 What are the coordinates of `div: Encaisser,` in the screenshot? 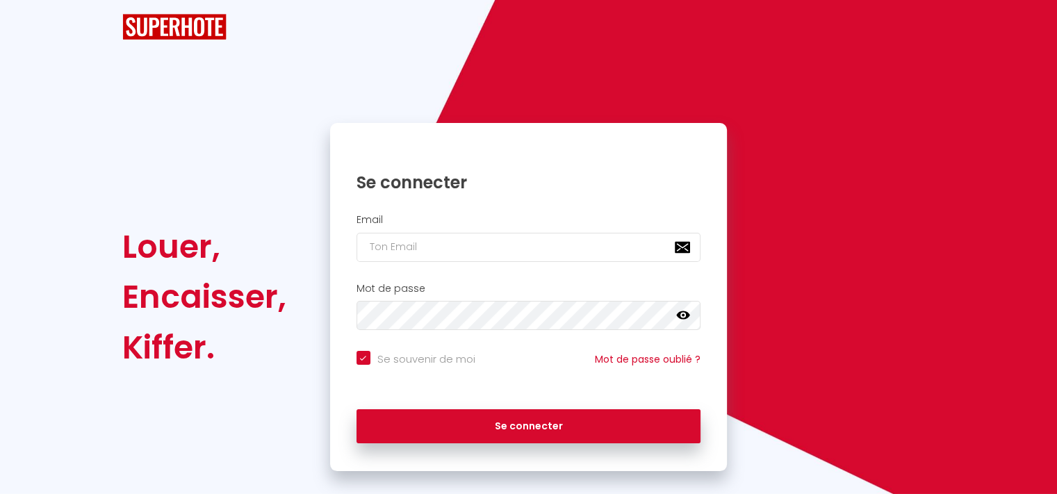 It's located at (204, 297).